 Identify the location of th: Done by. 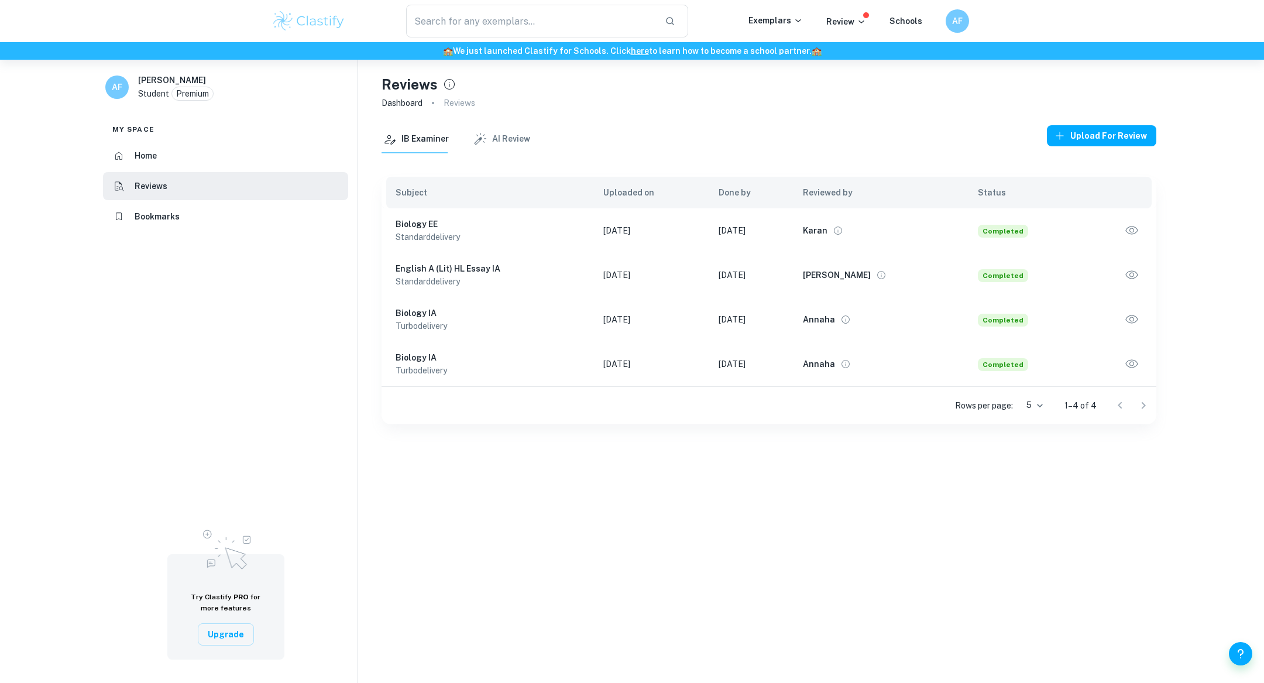
(752, 193).